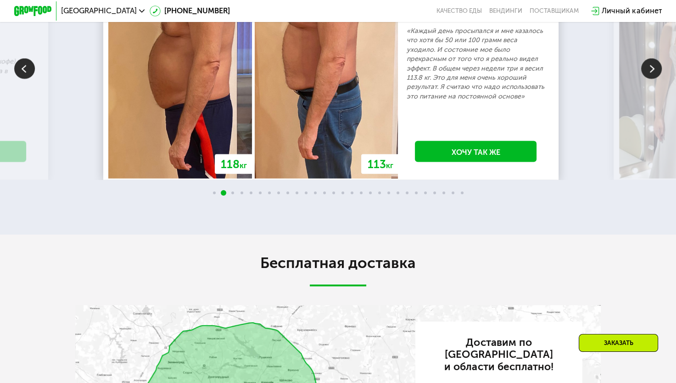 This screenshot has height=383, width=676. Describe the element at coordinates (554, 11) in the screenshot. I see `div: поставщикам` at that location.